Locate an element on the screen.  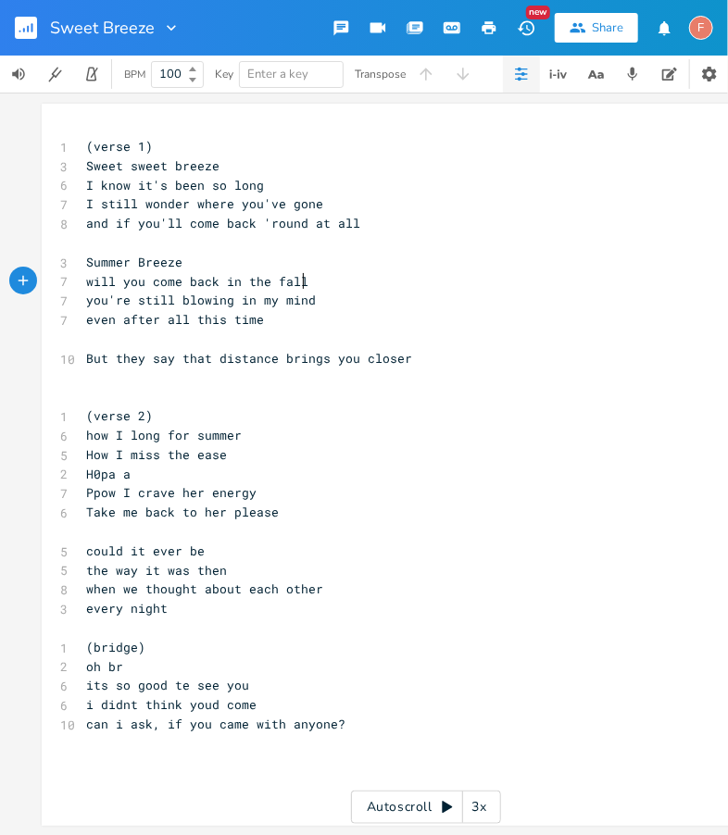
span: I know it's been so long is located at coordinates (175, 185).